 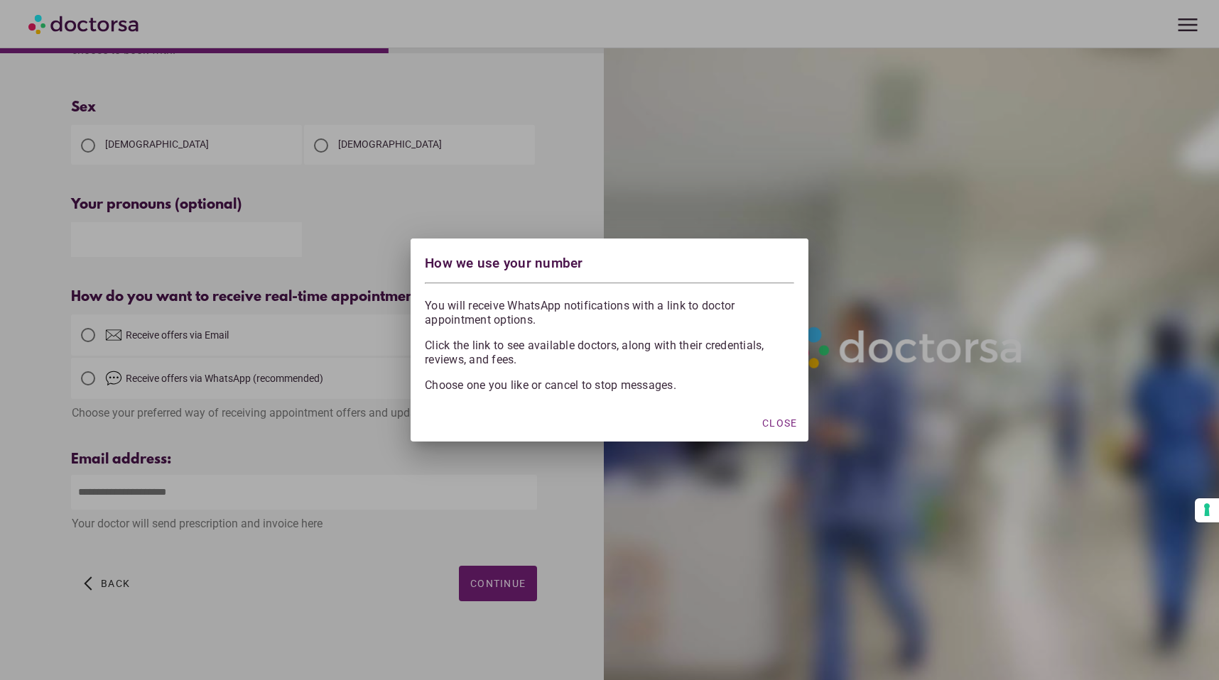 What do you see at coordinates (609, 311) in the screenshot?
I see `p: You will receive WhatsApp notifications with a link to doctor appointment options.` at bounding box center [609, 311].